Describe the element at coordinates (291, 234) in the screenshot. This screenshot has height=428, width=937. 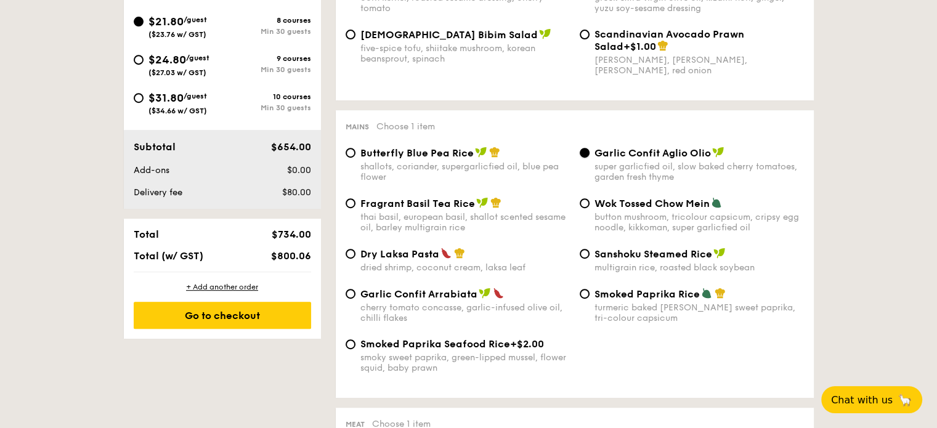
I see `span: $734.00` at that location.